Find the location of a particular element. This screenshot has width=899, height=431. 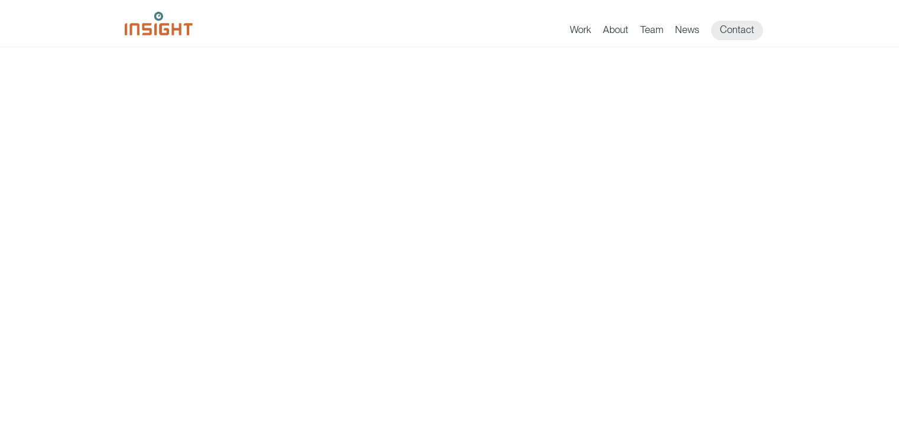

a: News is located at coordinates (687, 32).